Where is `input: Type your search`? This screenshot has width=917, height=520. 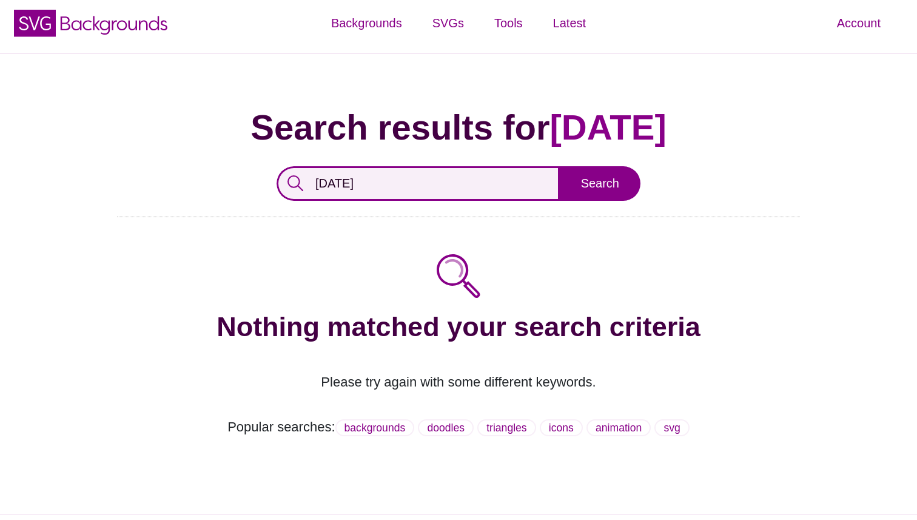 input: Type your search is located at coordinates (418, 183).